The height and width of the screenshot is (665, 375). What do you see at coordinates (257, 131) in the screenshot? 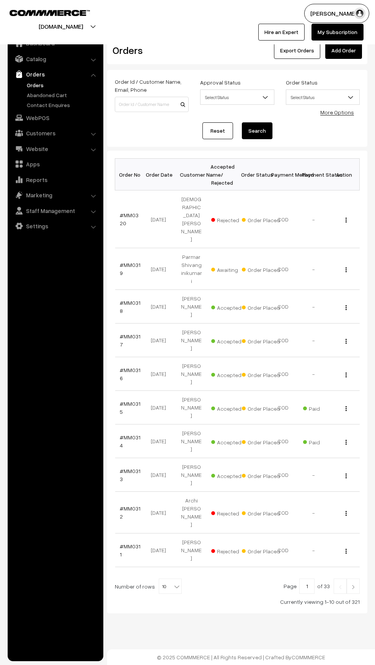
I see `button: Search` at bounding box center [257, 131].